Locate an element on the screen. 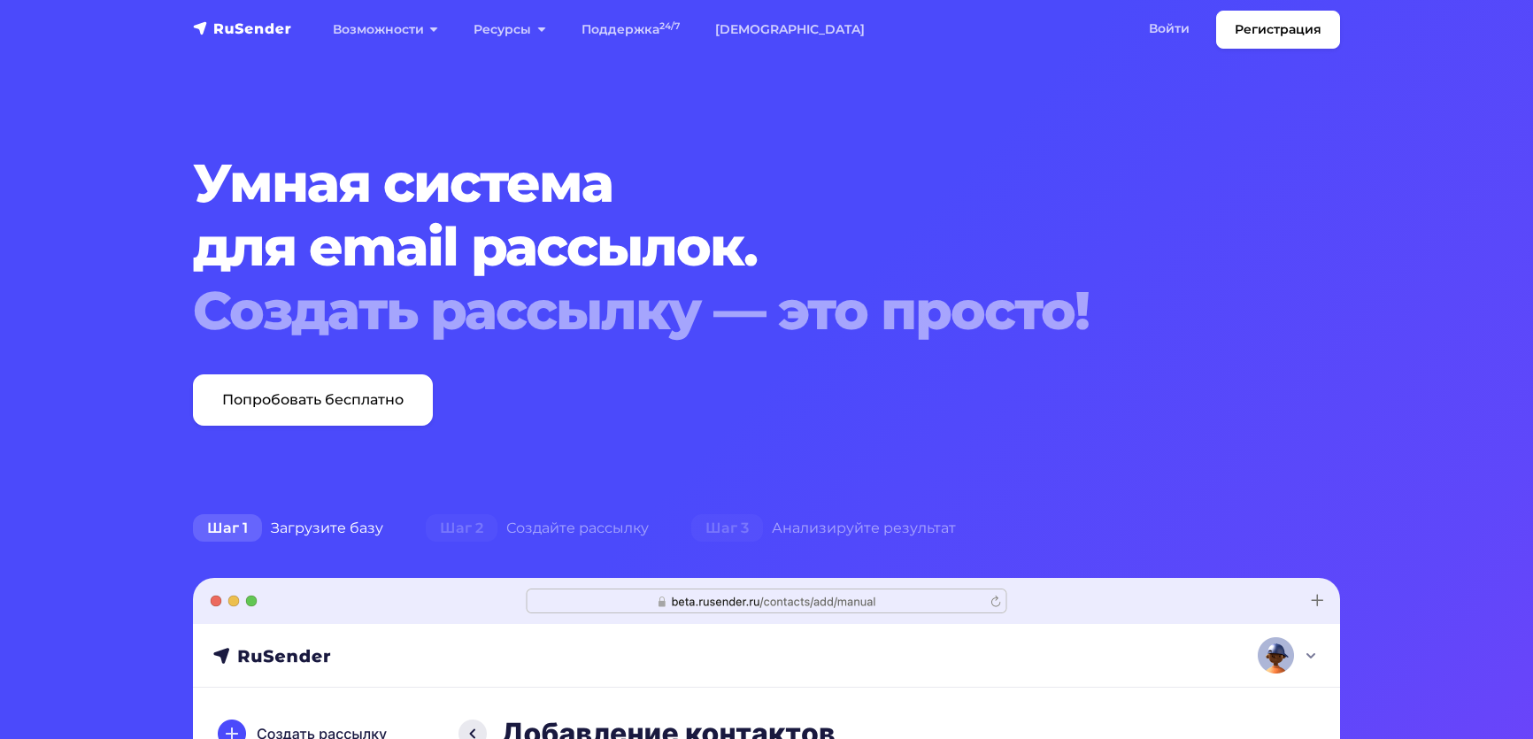  div: Загрузите базу is located at coordinates (288, 529).